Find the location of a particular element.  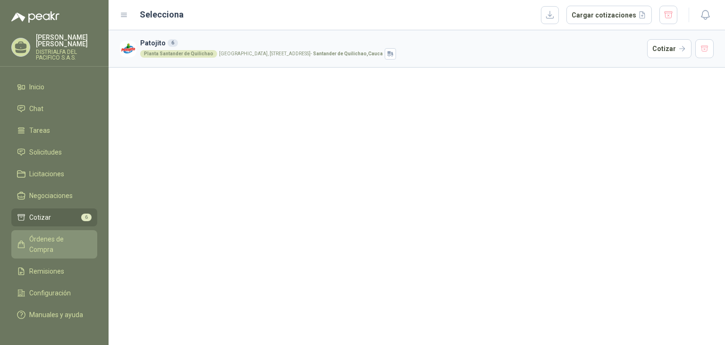

span: Manuales y ayuda is located at coordinates (56, 314).